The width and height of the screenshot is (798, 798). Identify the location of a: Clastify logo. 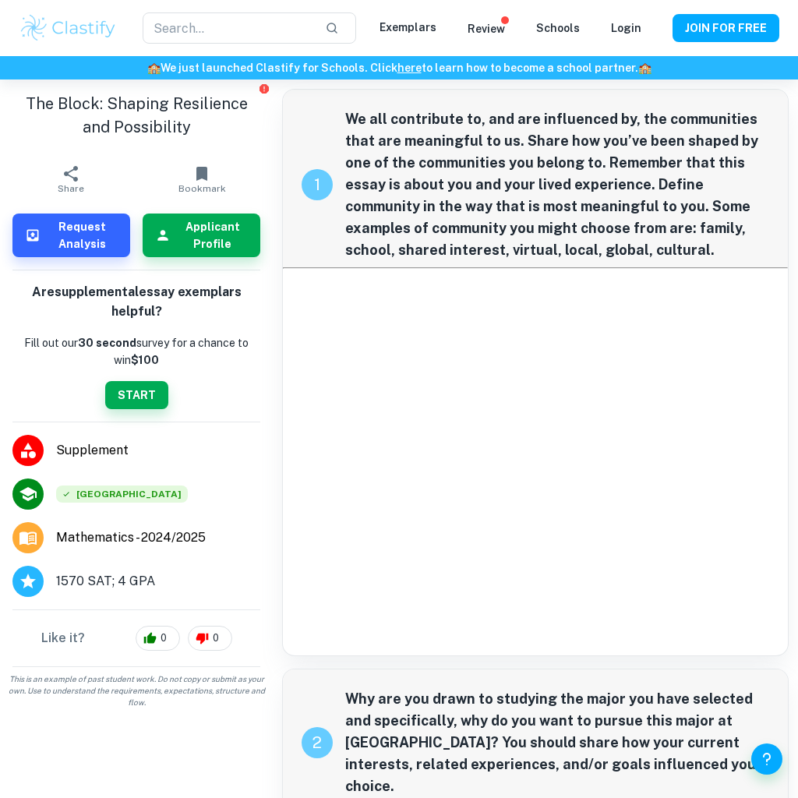
(68, 28).